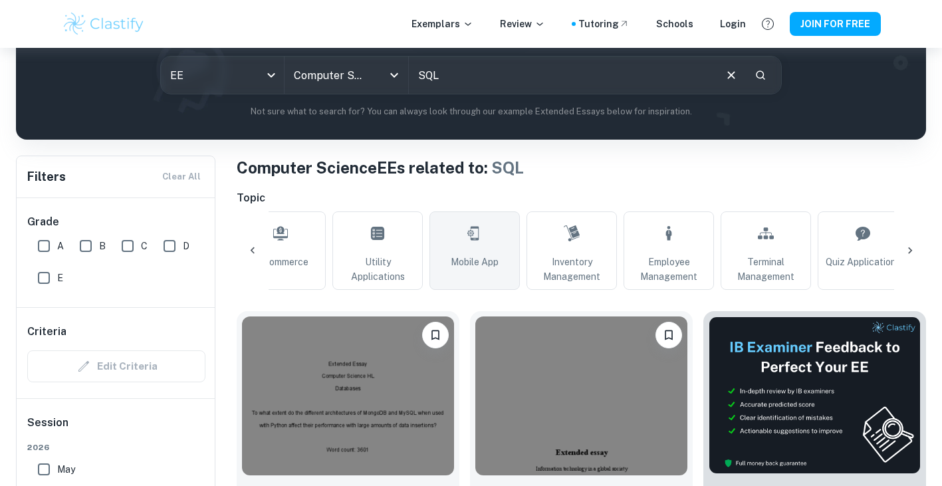  What do you see at coordinates (60, 278) in the screenshot?
I see `span: E` at bounding box center [60, 278].